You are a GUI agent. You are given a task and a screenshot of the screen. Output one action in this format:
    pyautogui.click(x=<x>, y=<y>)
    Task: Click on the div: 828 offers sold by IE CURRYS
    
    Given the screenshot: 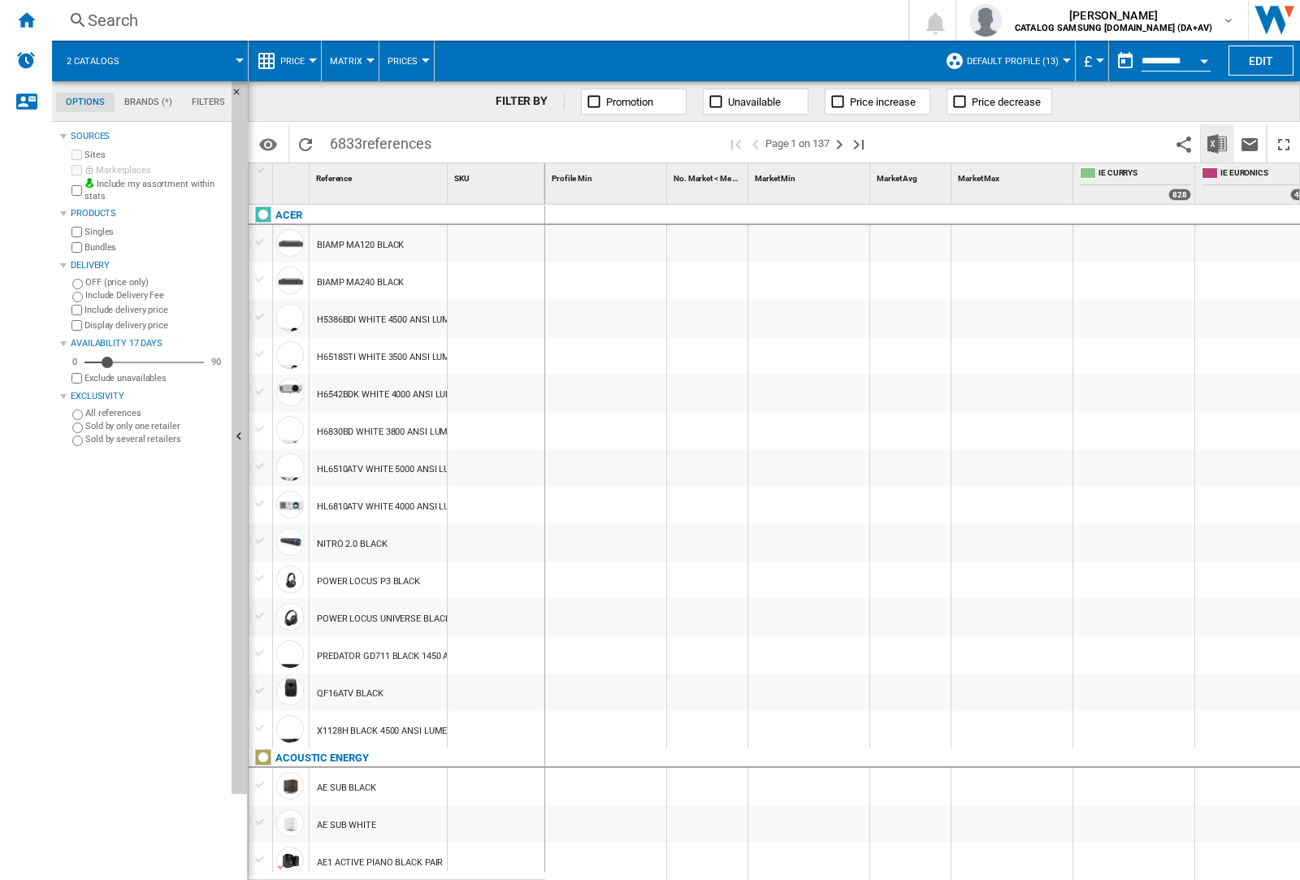 What is the action you would take?
    pyautogui.click(x=1179, y=194)
    